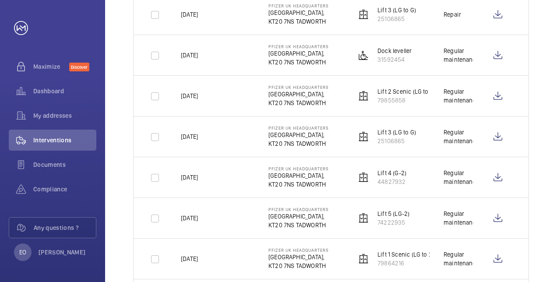 Image resolution: width=557 pixels, height=282 pixels. What do you see at coordinates (406, 91) in the screenshot?
I see `p: Lift 2 Scenic (LG to 2)` at bounding box center [406, 91].